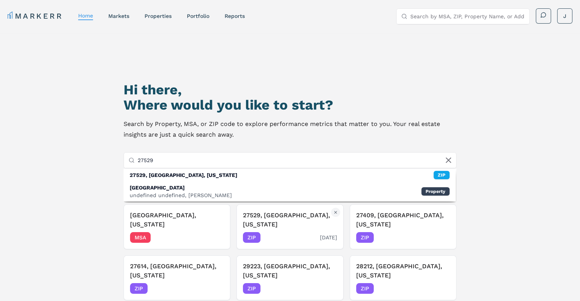 Image resolution: width=580 pixels, height=301 pixels. I want to click on h2: Where would you like to start?, so click(290, 105).